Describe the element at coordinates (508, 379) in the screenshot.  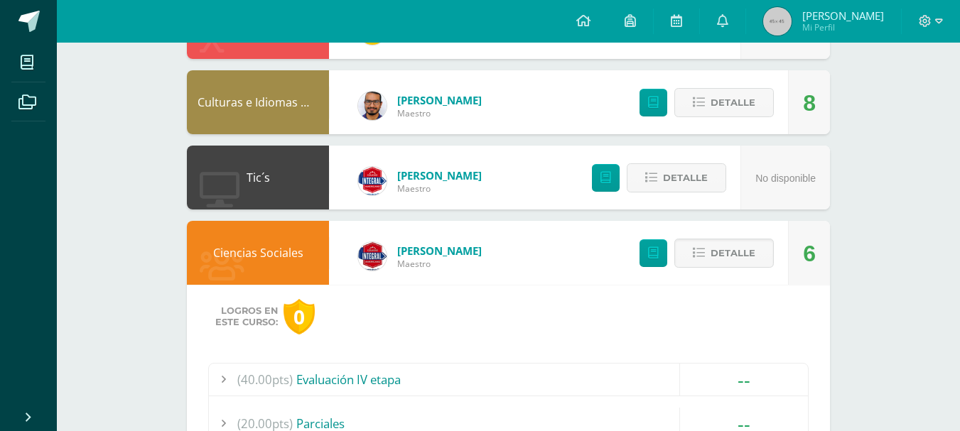
I see `div: Evaluación IV etapa` at that location.